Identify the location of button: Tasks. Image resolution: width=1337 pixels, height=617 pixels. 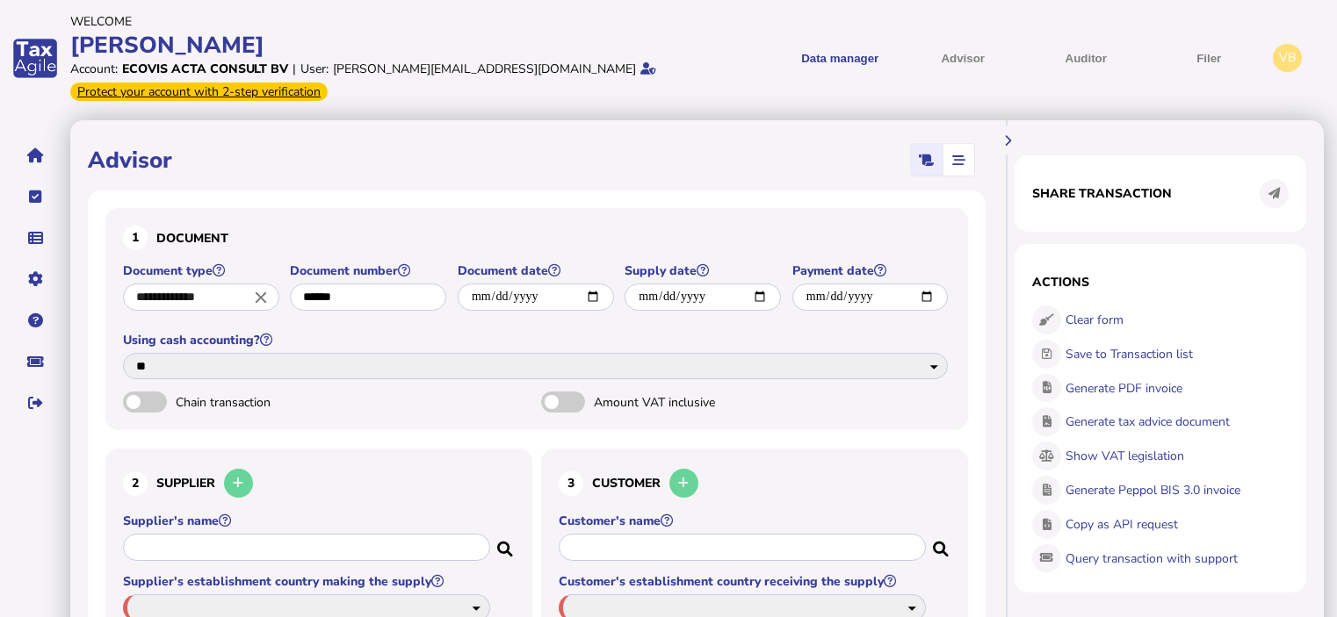
(35, 197).